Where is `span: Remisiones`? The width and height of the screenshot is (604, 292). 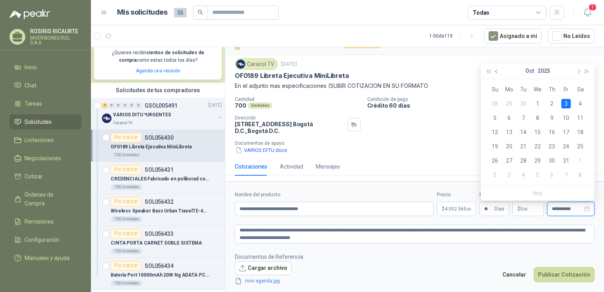
span: Remisiones is located at coordinates (39, 221).